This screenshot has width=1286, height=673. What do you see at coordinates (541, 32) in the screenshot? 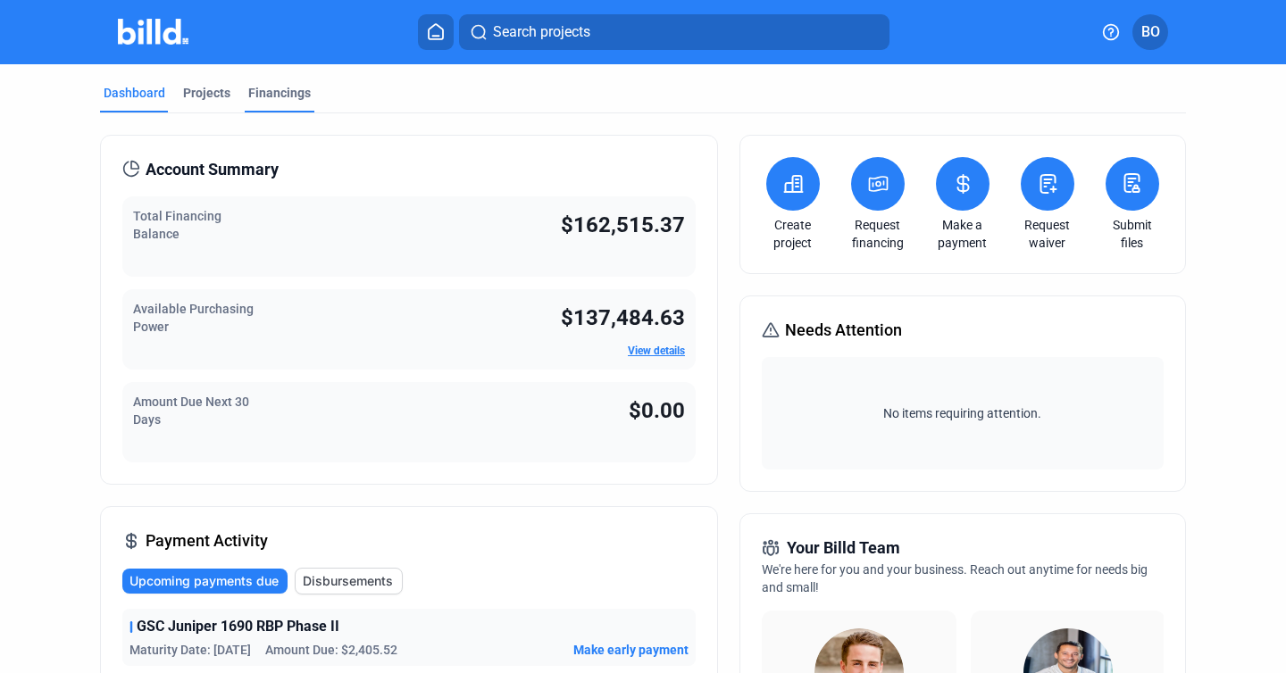
I see `span: Search projects` at bounding box center [541, 32].